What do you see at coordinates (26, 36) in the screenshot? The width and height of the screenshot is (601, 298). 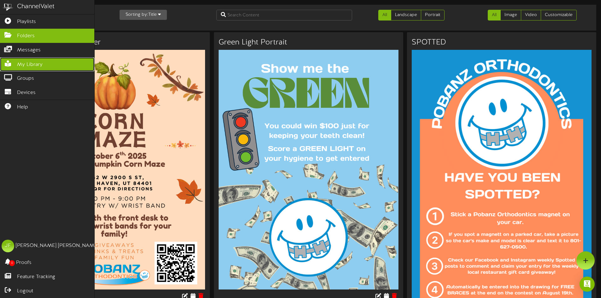 I see `span: Folders` at bounding box center [26, 36].